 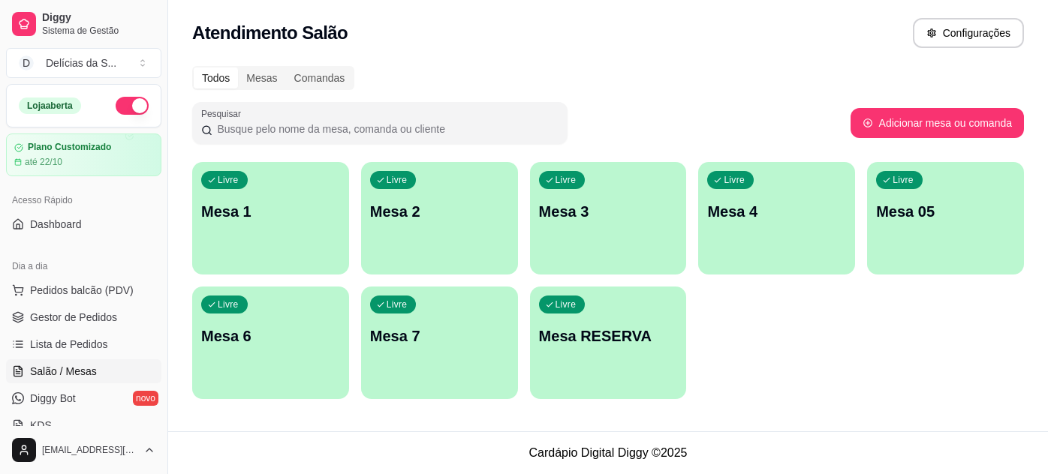 What do you see at coordinates (215, 78) in the screenshot?
I see `div: Todos` at bounding box center [215, 78].